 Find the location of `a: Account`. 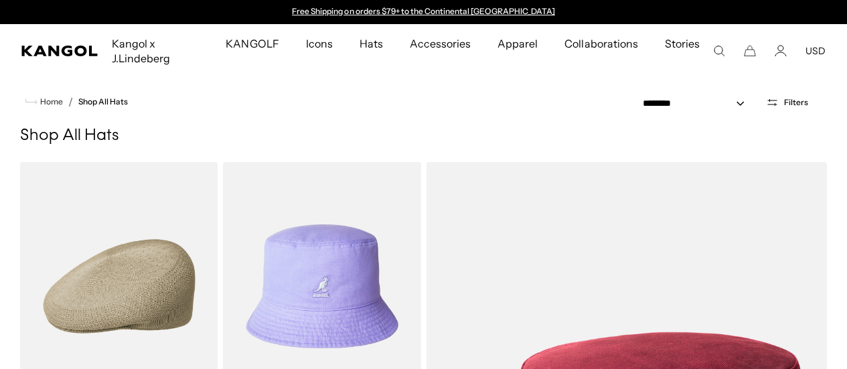

a: Account is located at coordinates (781, 51).